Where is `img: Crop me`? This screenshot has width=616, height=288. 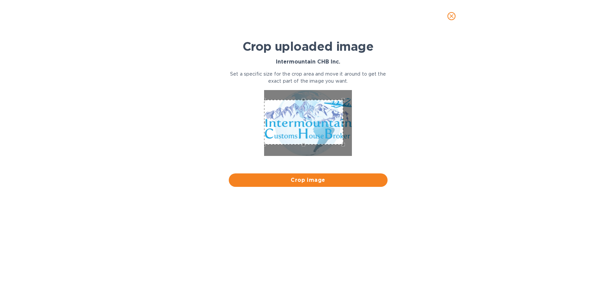
img: Crop me is located at coordinates (308, 123).